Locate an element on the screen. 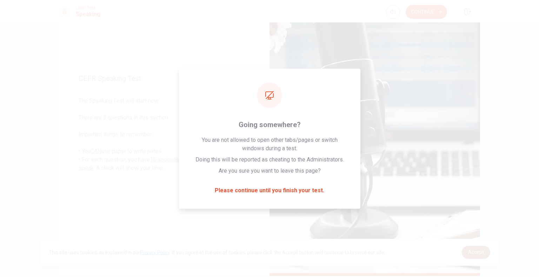 The width and height of the screenshot is (539, 277). div: cookieconsent is located at coordinates (269, 253).